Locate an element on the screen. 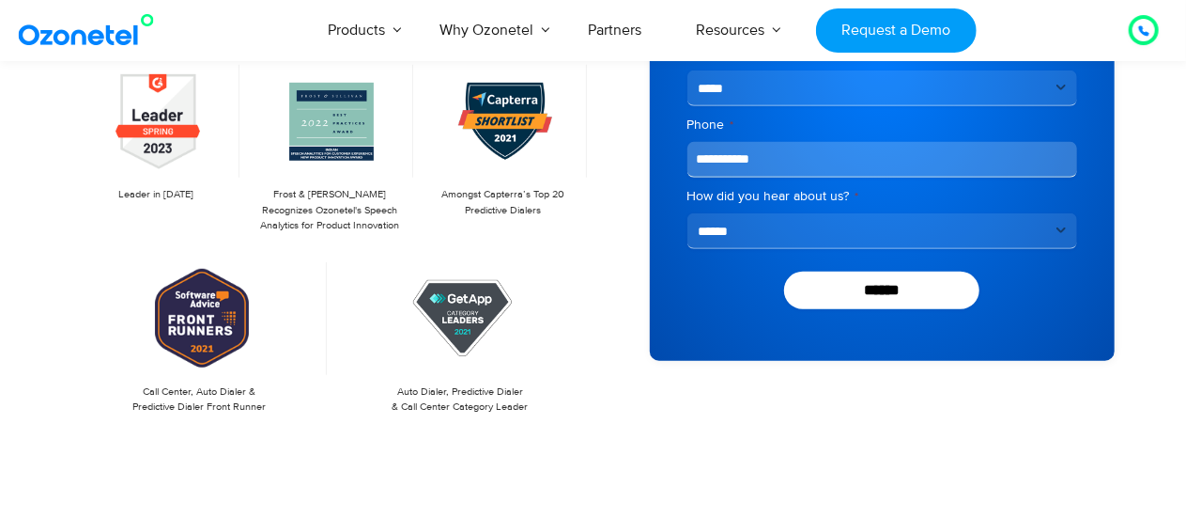 The height and width of the screenshot is (518, 1186). label: Phone is located at coordinates (882, 125).